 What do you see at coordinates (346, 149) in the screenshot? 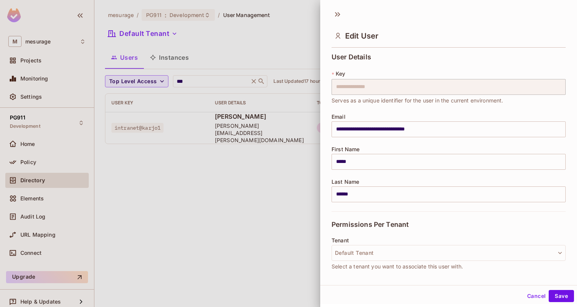
I see `span: First Name` at bounding box center [346, 149].